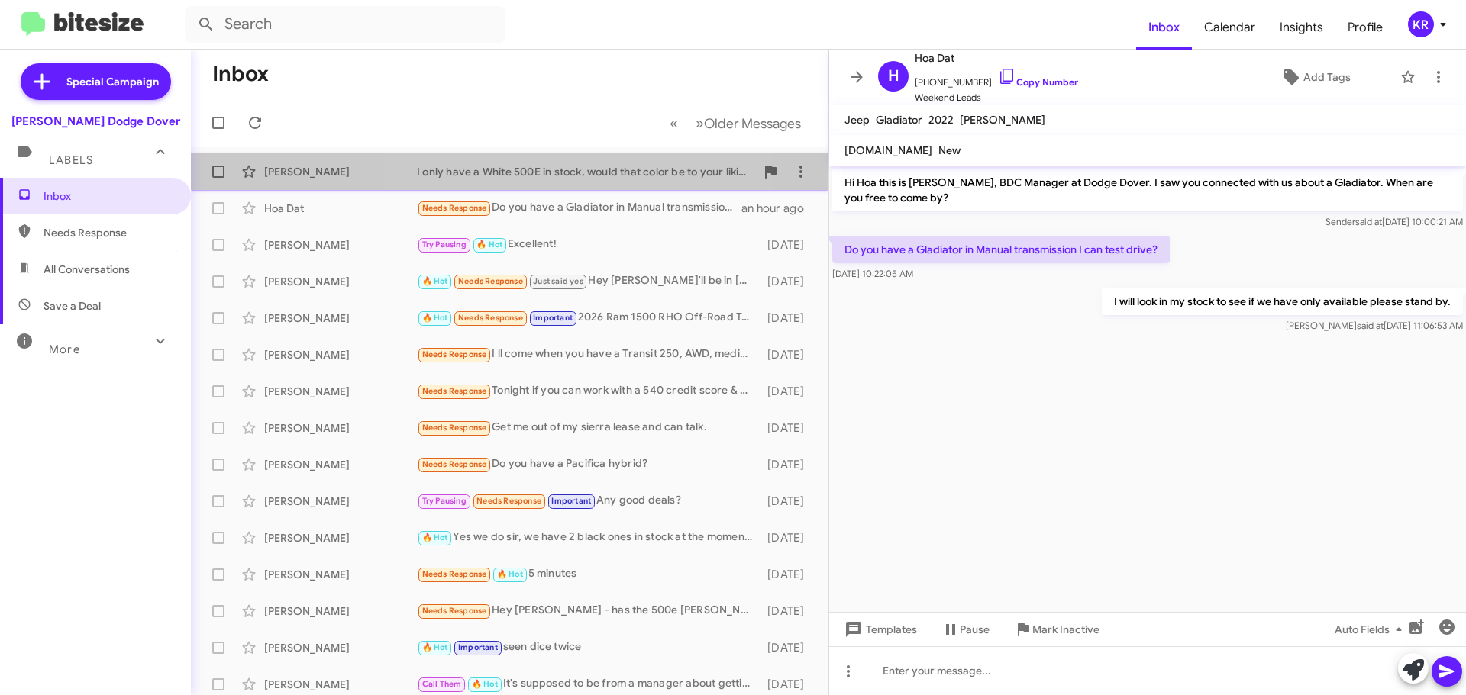  Describe the element at coordinates (1229, 27) in the screenshot. I see `a: Calendar` at that location.